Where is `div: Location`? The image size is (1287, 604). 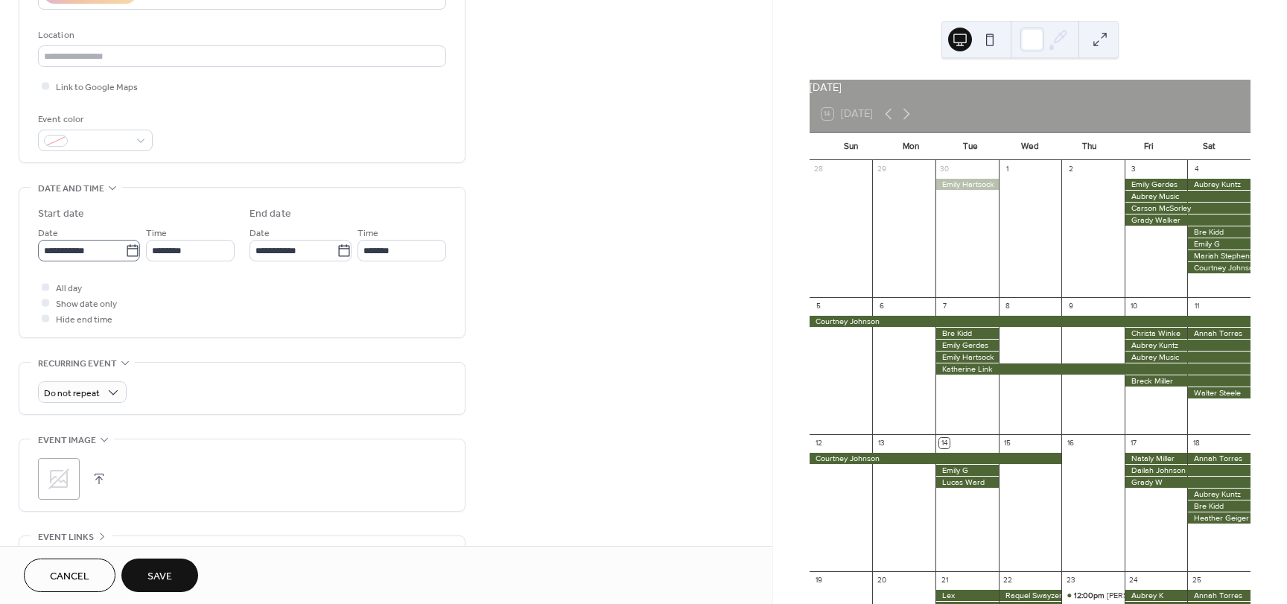
div: Location is located at coordinates (240, 35).